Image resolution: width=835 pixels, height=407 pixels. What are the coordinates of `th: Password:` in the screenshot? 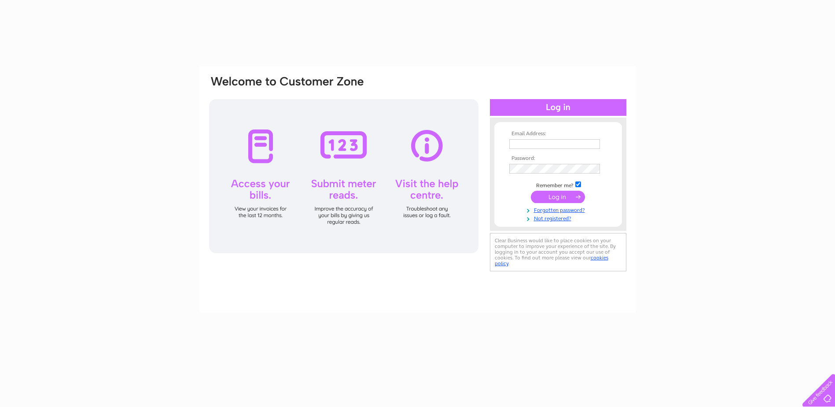 It's located at (558, 158).